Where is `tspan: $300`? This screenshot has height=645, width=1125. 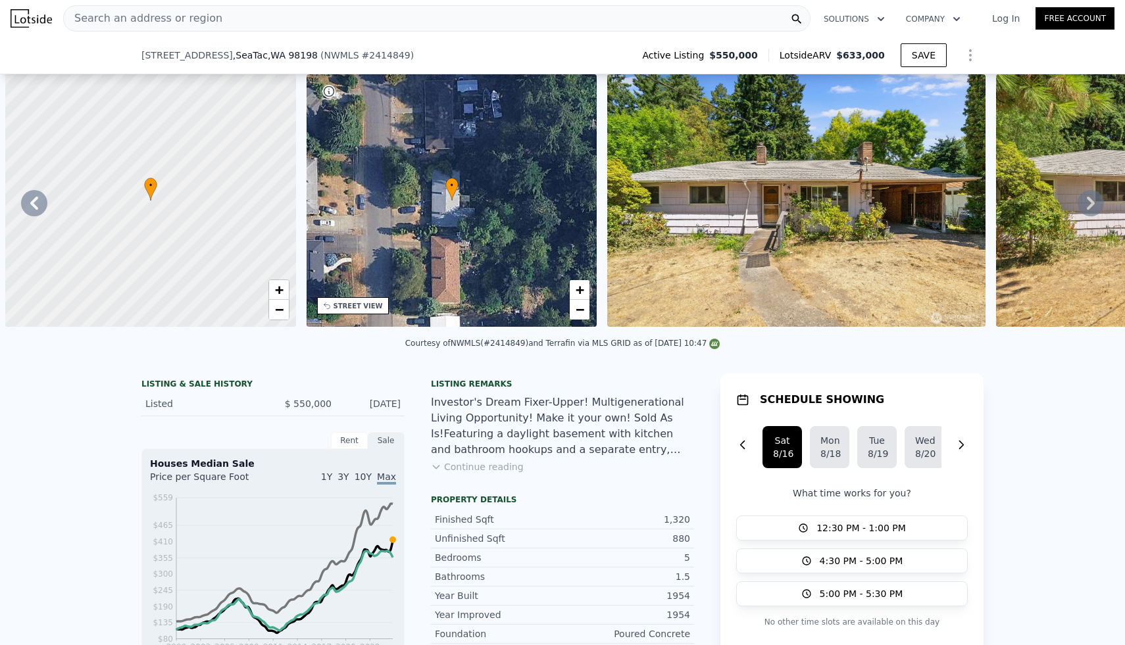
tspan: $300 is located at coordinates (163, 574).